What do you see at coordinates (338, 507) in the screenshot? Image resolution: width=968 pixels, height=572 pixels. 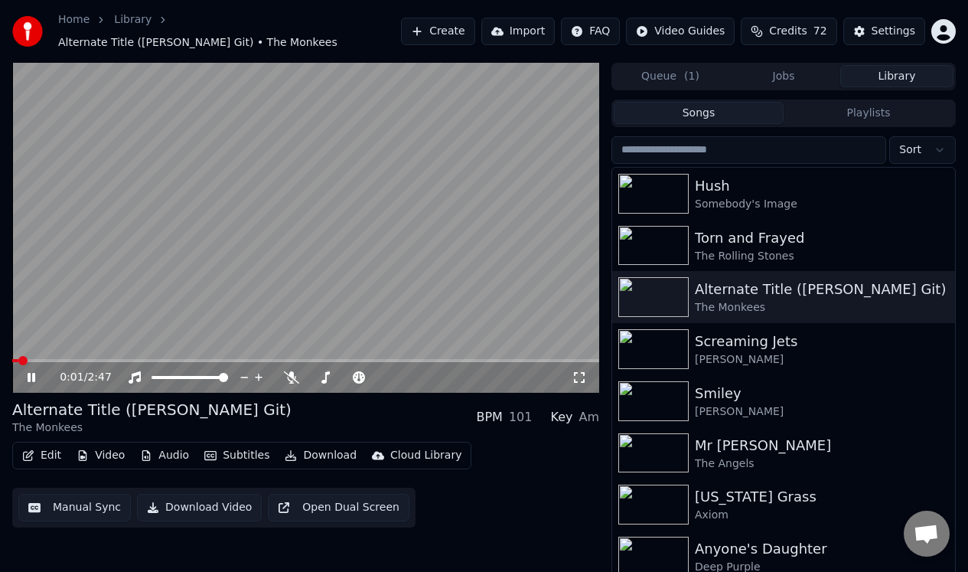 I see `button: Open Dual Screen` at bounding box center [338, 507].